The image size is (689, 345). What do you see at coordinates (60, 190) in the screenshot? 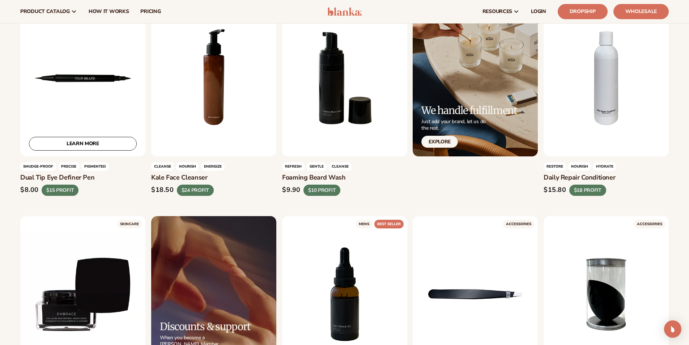
I see `div: $15 PROFIT` at bounding box center [60, 190].